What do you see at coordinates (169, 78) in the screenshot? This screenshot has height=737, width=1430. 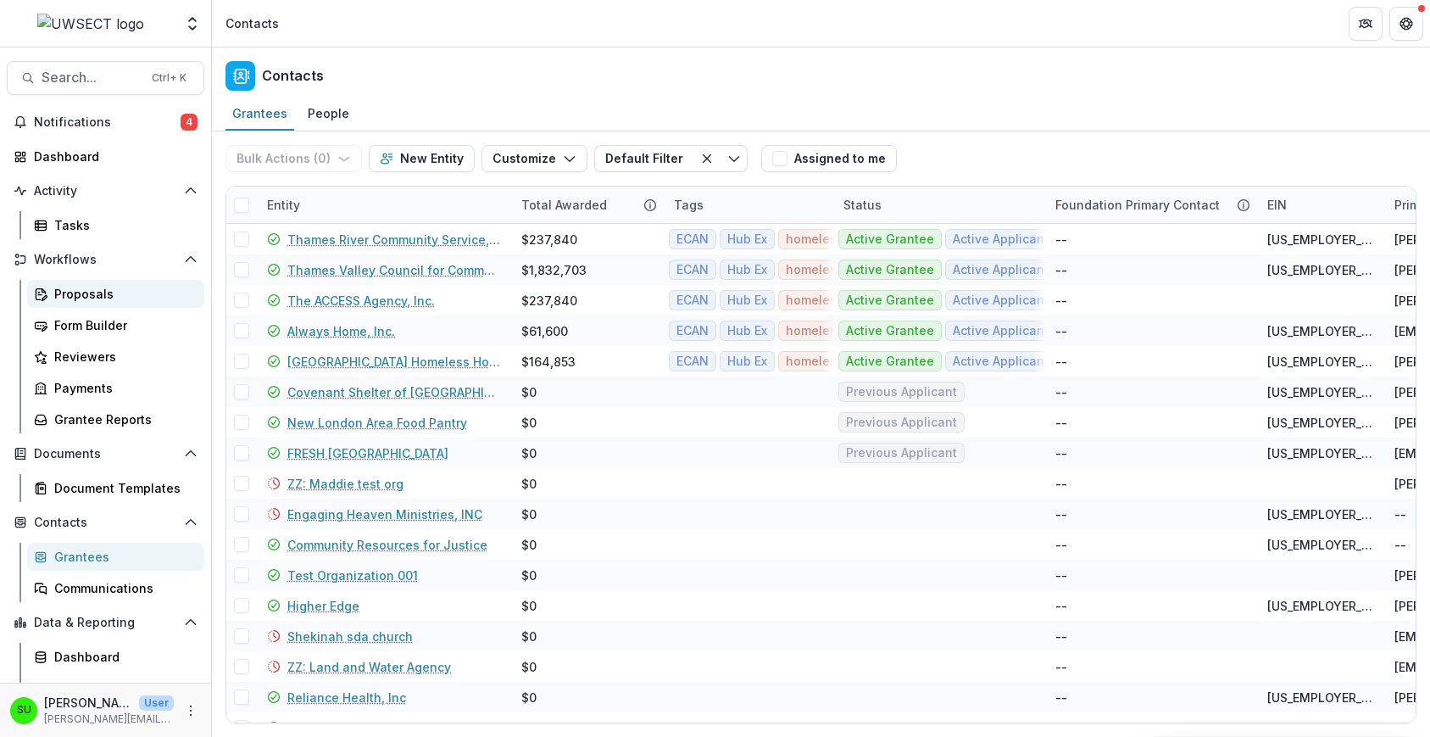 I see `div: Ctrl + K` at bounding box center [169, 78].